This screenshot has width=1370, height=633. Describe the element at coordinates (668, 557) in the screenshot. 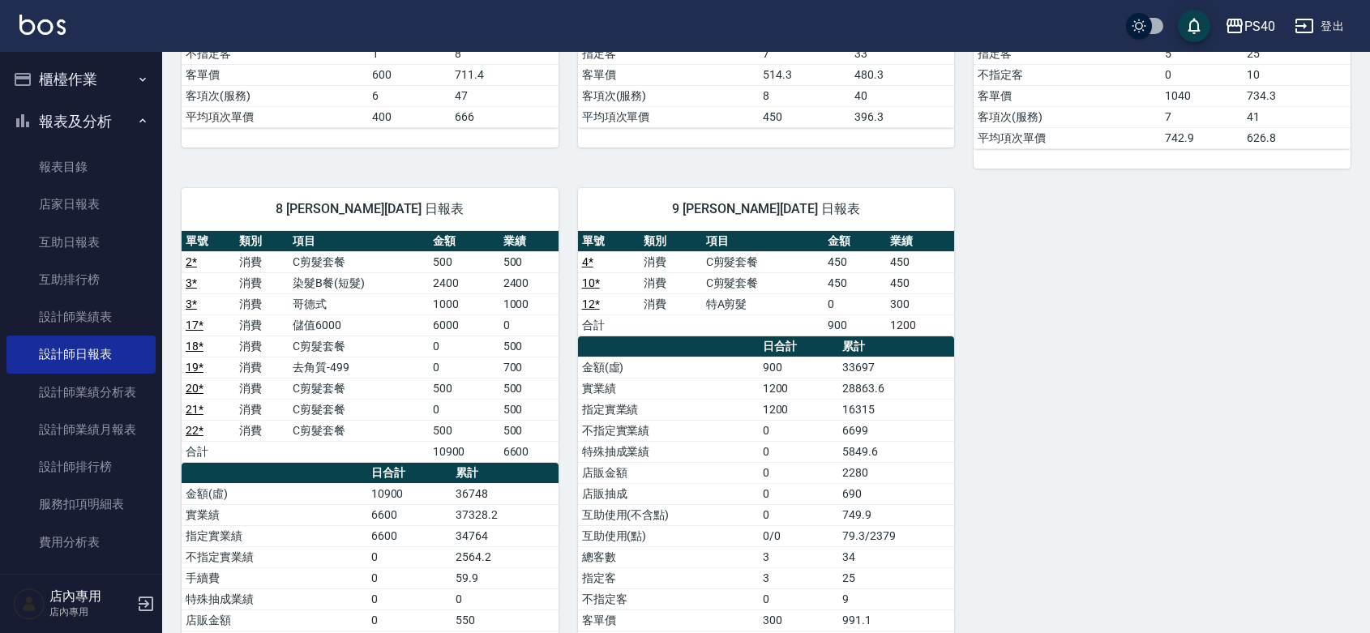

I see `td: 總客數` at that location.